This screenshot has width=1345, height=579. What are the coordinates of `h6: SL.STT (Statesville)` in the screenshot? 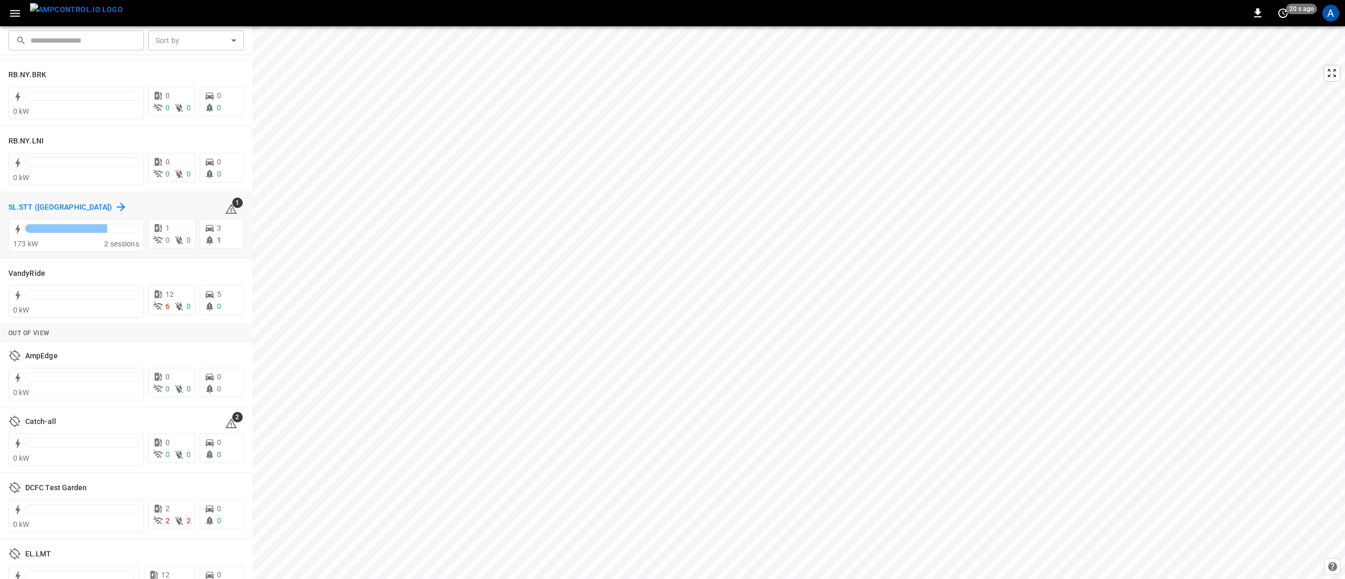 It's located at (60, 208).